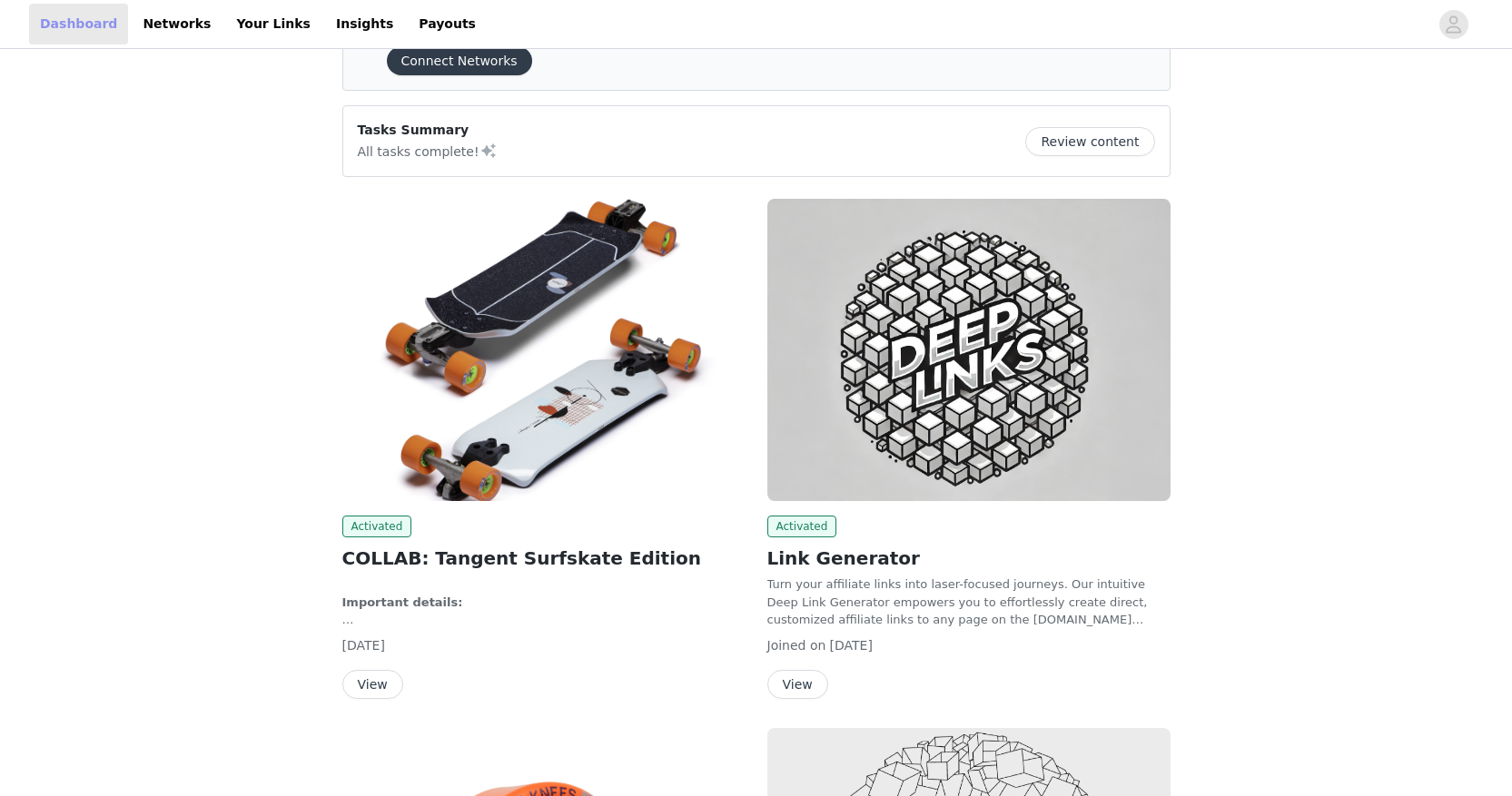 The image size is (1512, 796). Describe the element at coordinates (447, 23) in the screenshot. I see `a: Payouts` at that location.